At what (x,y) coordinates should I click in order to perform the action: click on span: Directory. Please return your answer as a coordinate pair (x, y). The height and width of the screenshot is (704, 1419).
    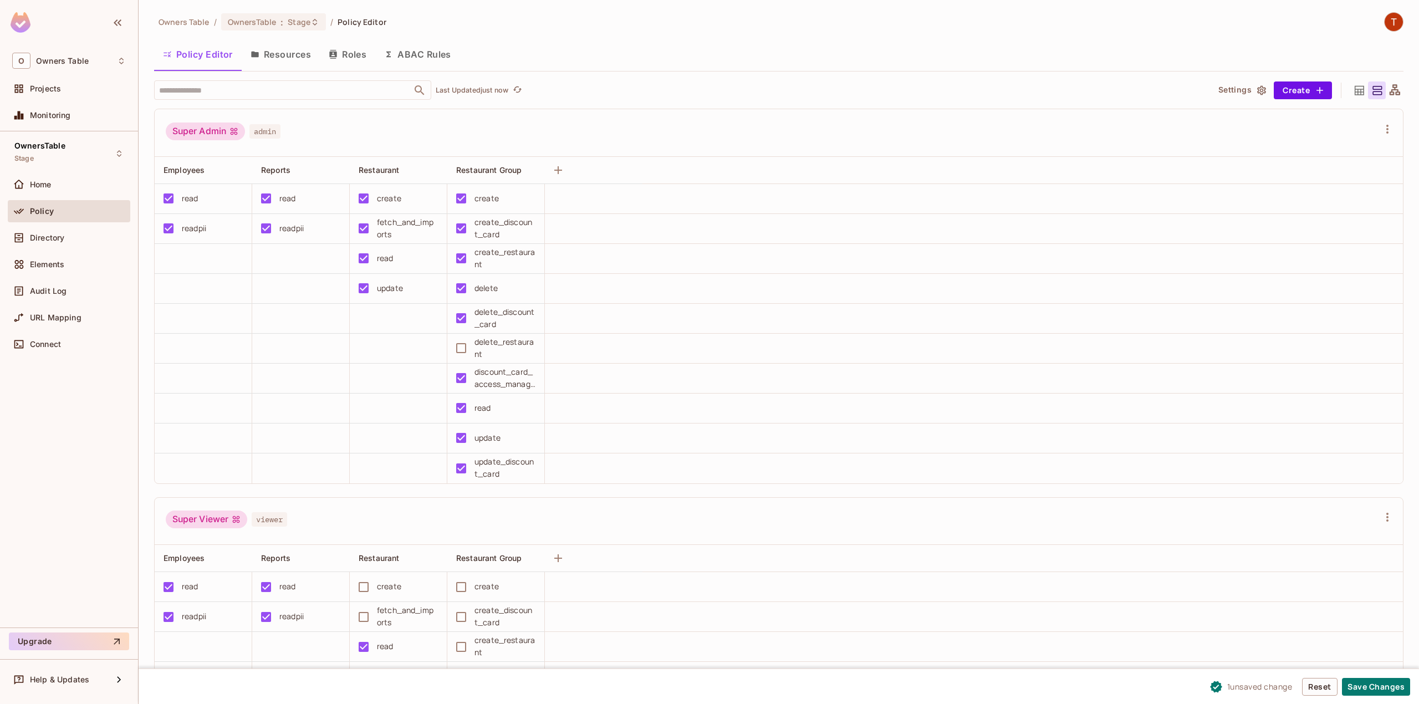
    Looking at the image, I should click on (47, 238).